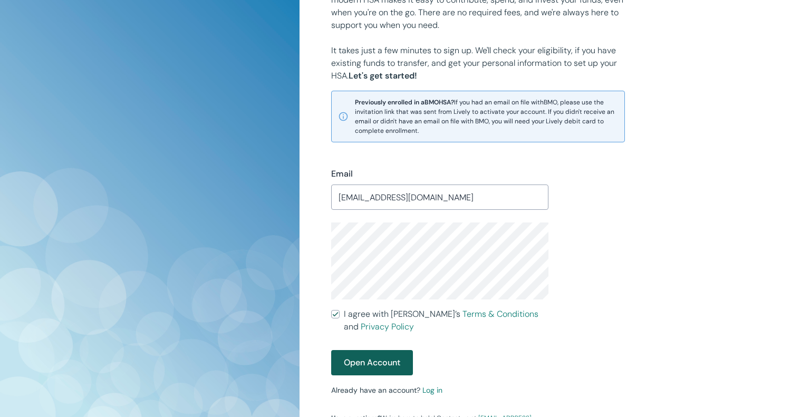 Image resolution: width=810 pixels, height=417 pixels. Describe the element at coordinates (478, 63) in the screenshot. I see `p: It takes just a few minutes to sign up. We'll check your eligibility, if you have existing funds ...` at that location.